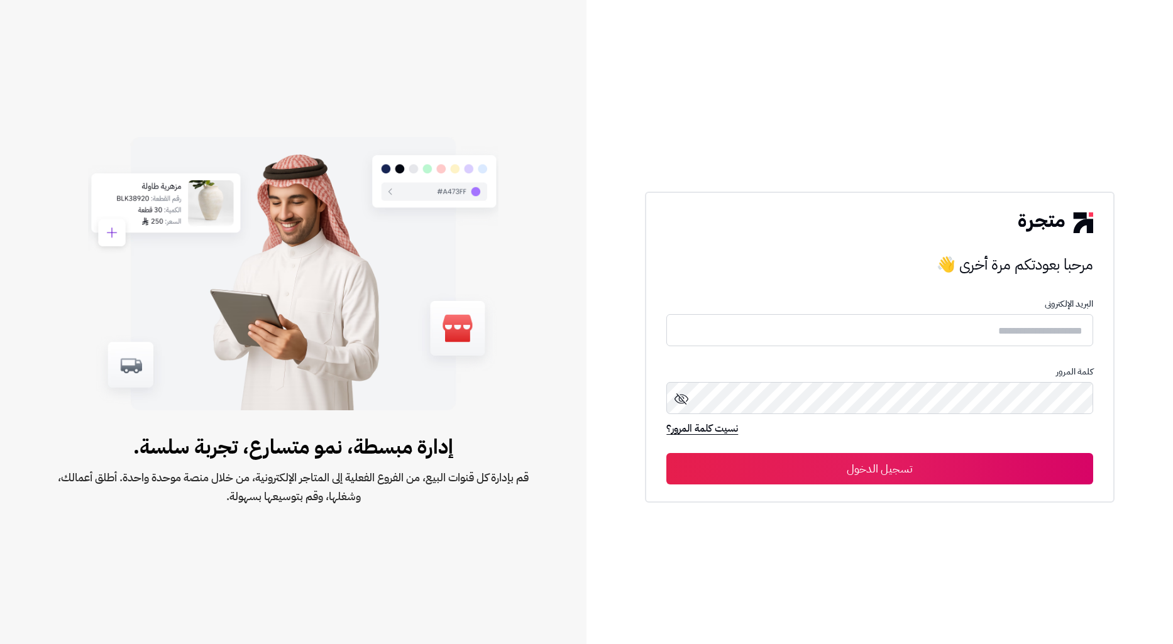 The height and width of the screenshot is (644, 1173). What do you see at coordinates (880, 372) in the screenshot?
I see `p: كلمة المرور` at bounding box center [880, 372].